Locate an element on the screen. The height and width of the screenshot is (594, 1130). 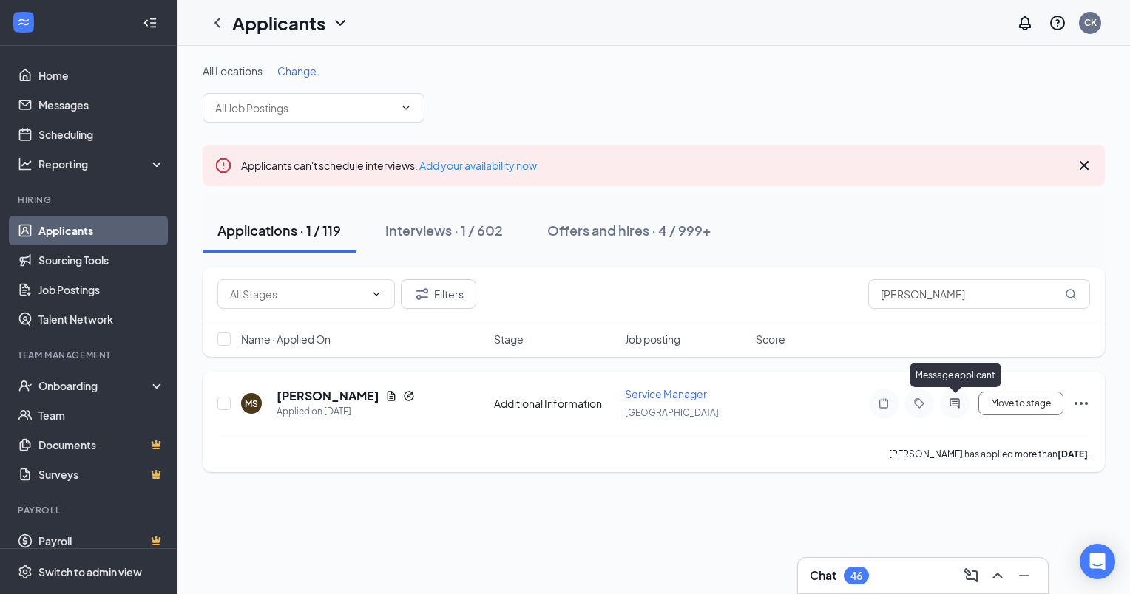
svg: Collapse is located at coordinates (150, 23).